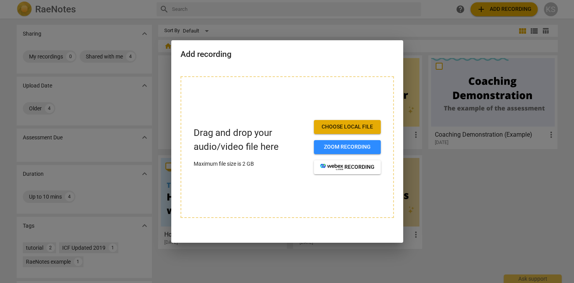 The width and height of the screenshot is (574, 283). I want to click on h2: Add recording, so click(287, 54).